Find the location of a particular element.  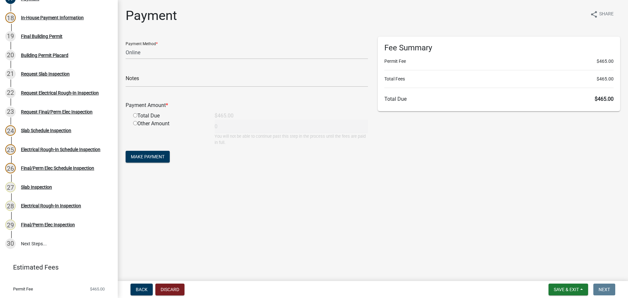

div: 24 is located at coordinates (10, 130).